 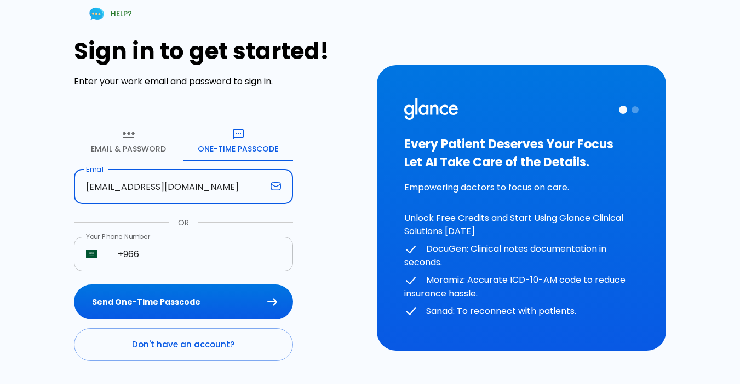 What do you see at coordinates (521, 153) in the screenshot?
I see `h3: Every Patient Deserves Your Focus Let AI Take Care of the Details.` at bounding box center [521, 153].